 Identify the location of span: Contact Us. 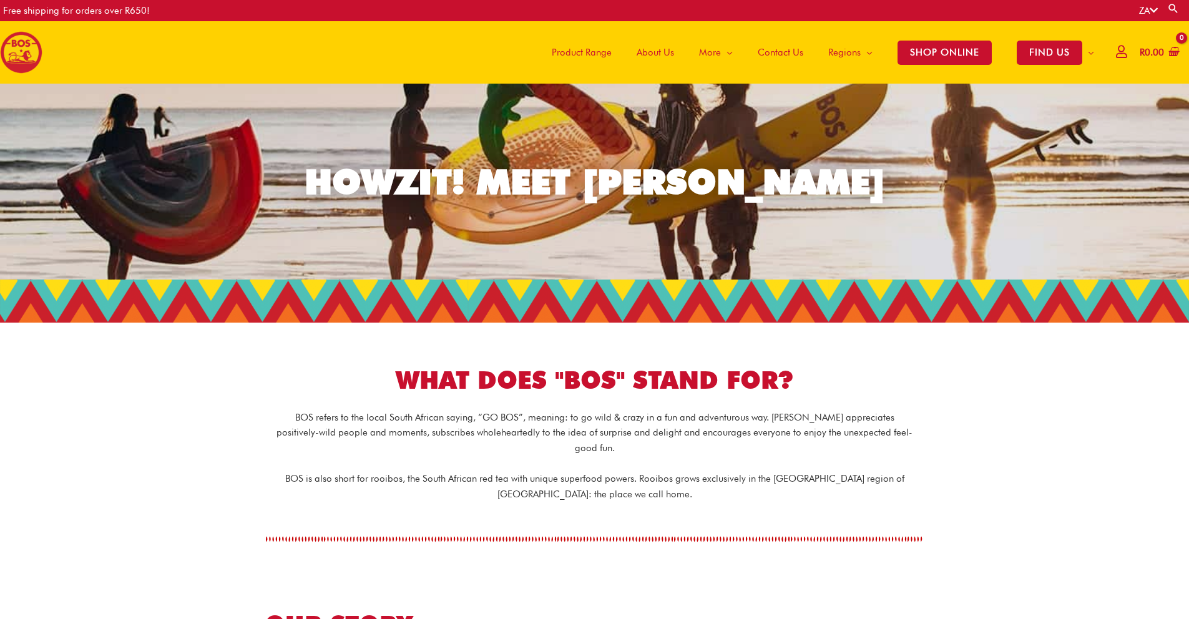
(780, 52).